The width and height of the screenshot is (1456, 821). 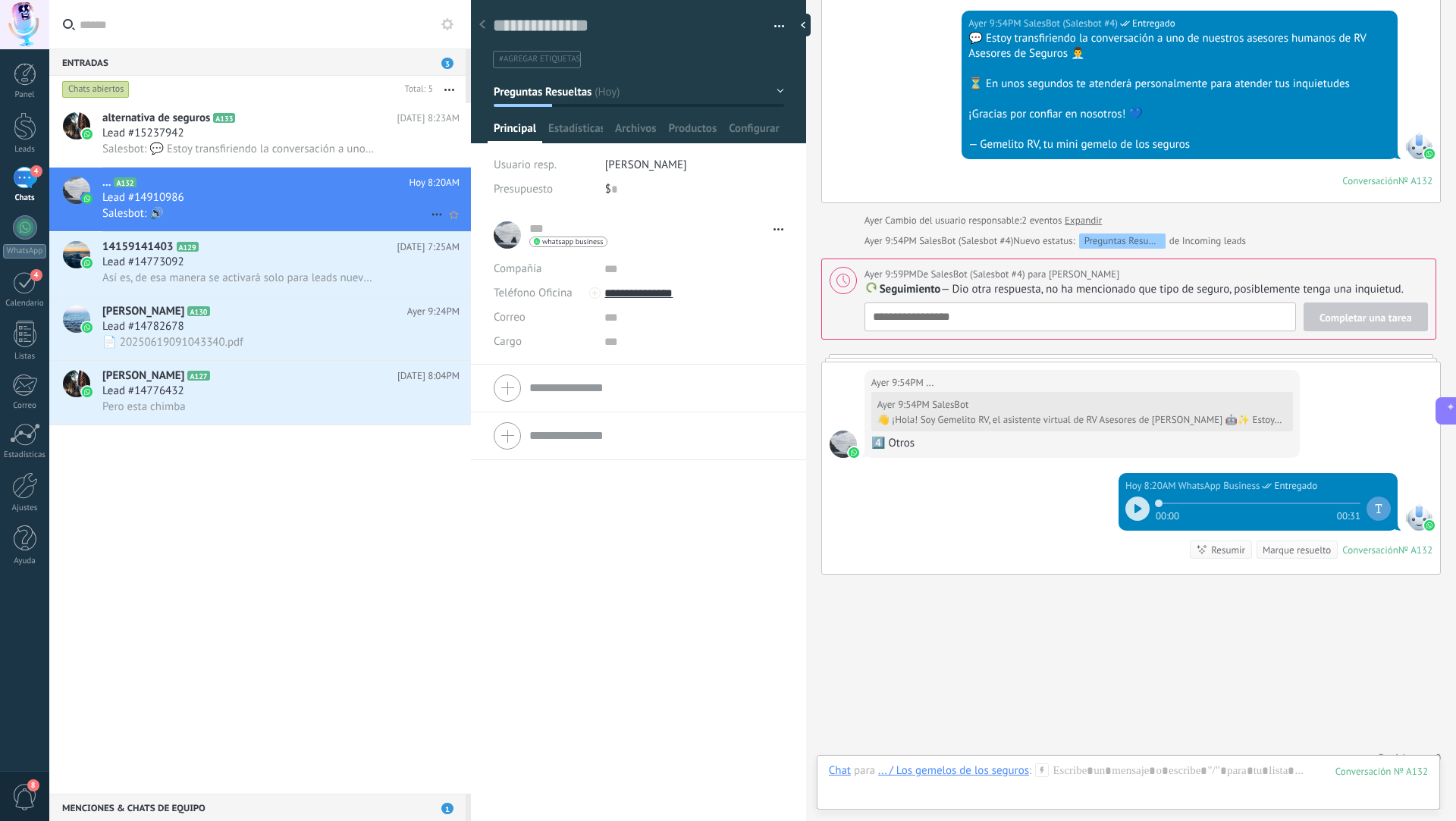 I want to click on span: Lead #14773092, so click(x=143, y=262).